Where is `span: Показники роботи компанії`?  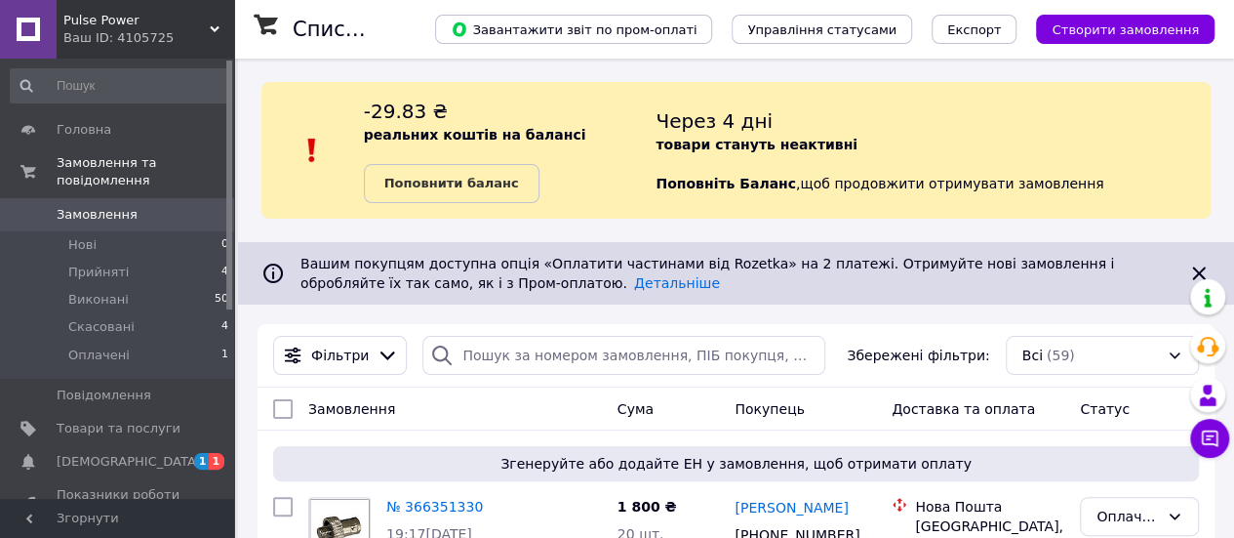
span: Показники роботи компанії is located at coordinates (118, 503).